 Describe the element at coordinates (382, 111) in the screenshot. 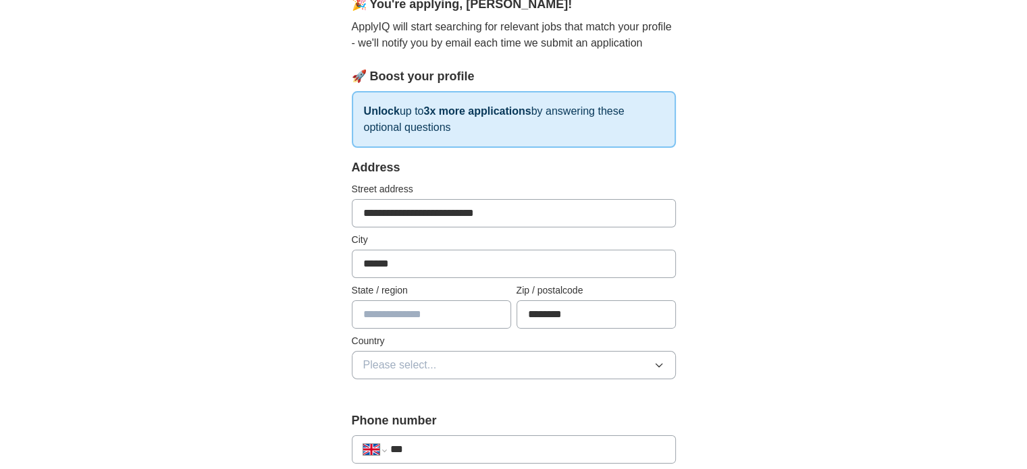

I see `strong: Unlock` at that location.